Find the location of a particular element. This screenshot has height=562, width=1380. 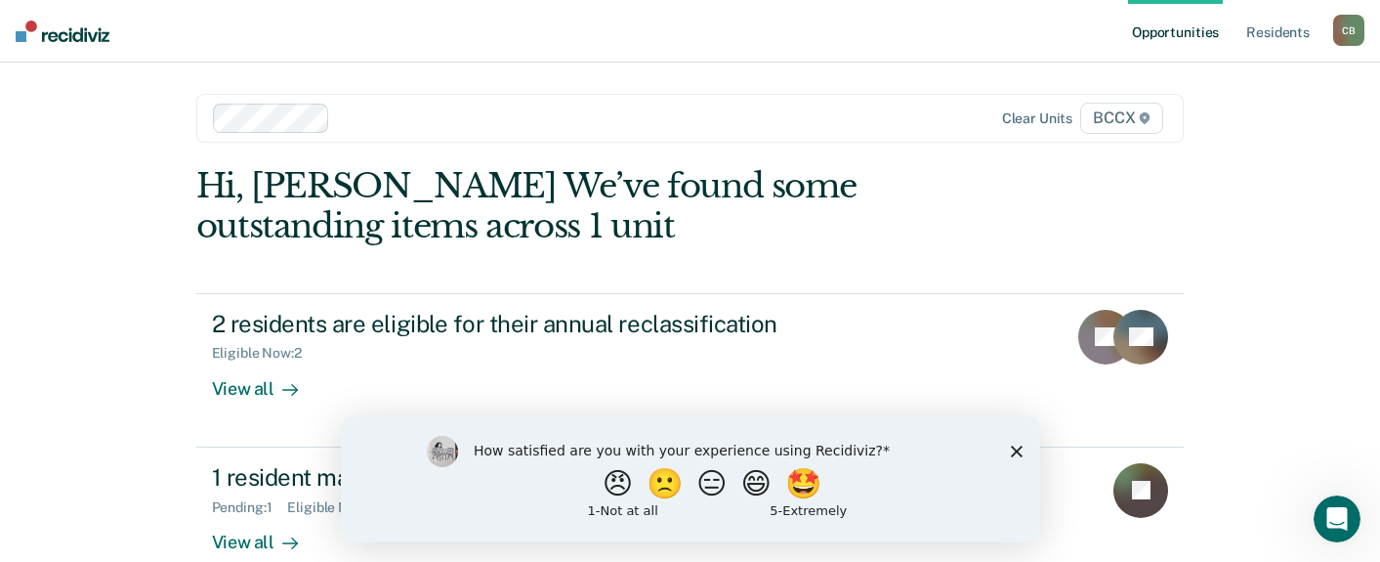

div: Close survey is located at coordinates (676, 35).